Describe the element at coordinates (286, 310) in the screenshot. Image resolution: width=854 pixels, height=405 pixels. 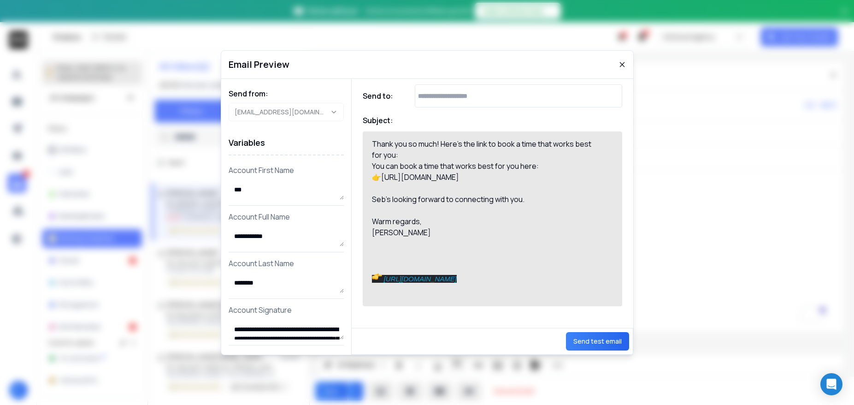
I see `p: Account Signature` at that location.